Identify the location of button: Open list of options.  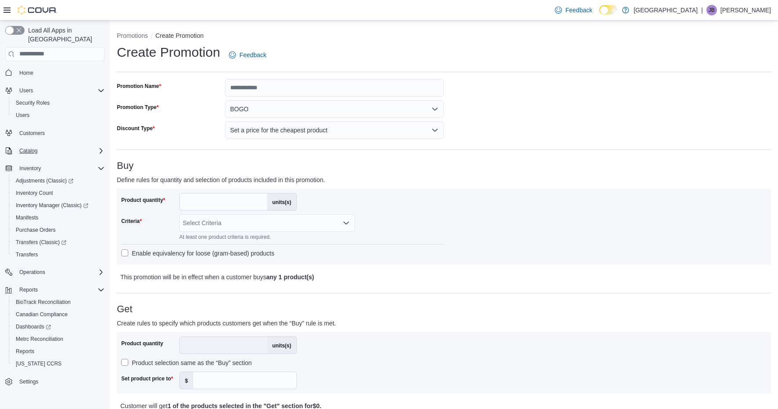
(346, 223).